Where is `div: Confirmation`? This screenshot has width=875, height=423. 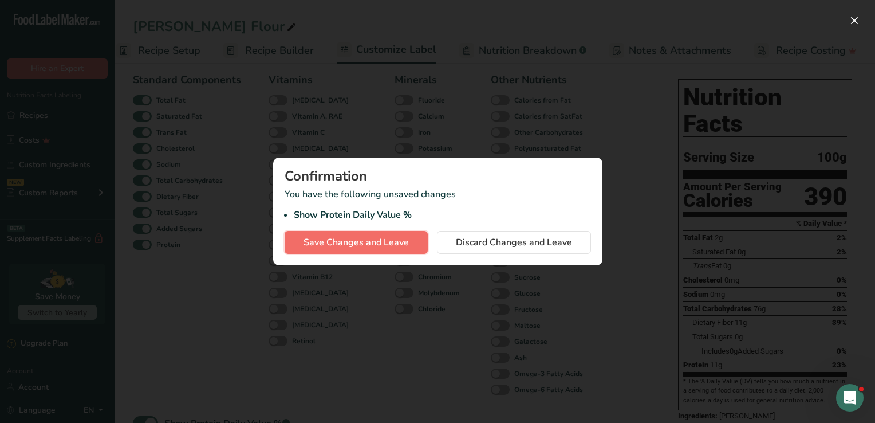
div: Confirmation is located at coordinates (438, 176).